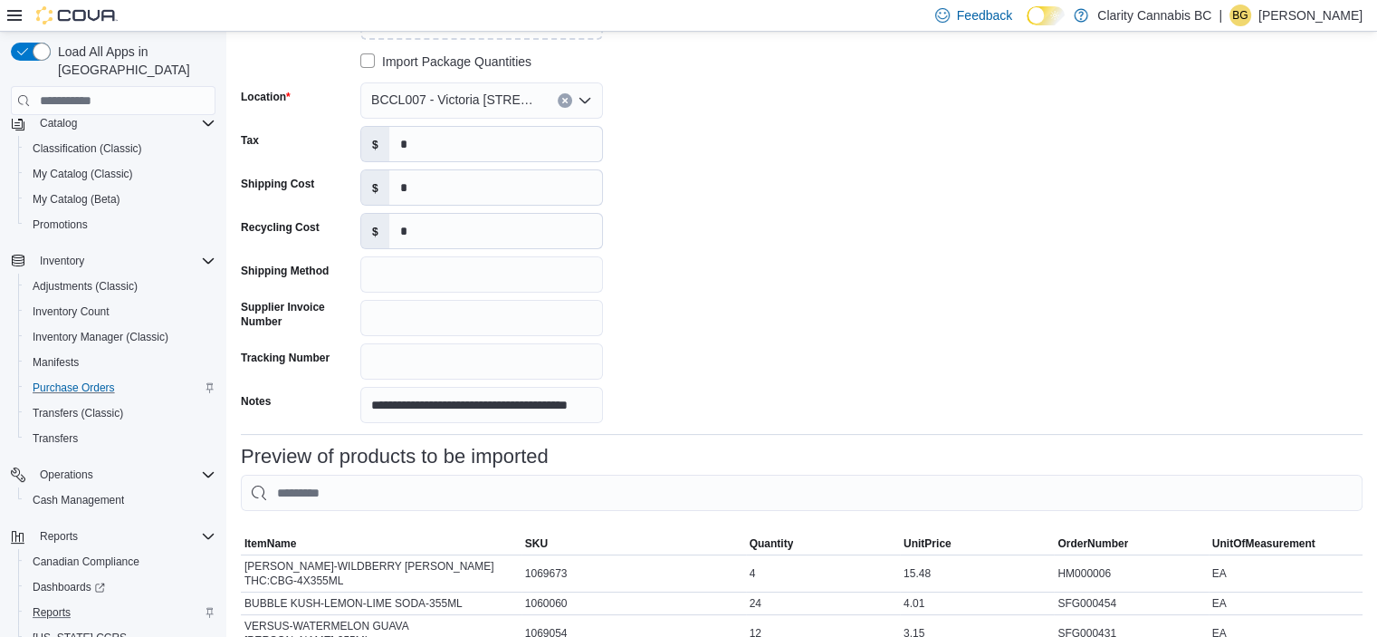 This screenshot has width=1377, height=637. Describe the element at coordinates (77, 15) in the screenshot. I see `img: Cova` at that location.